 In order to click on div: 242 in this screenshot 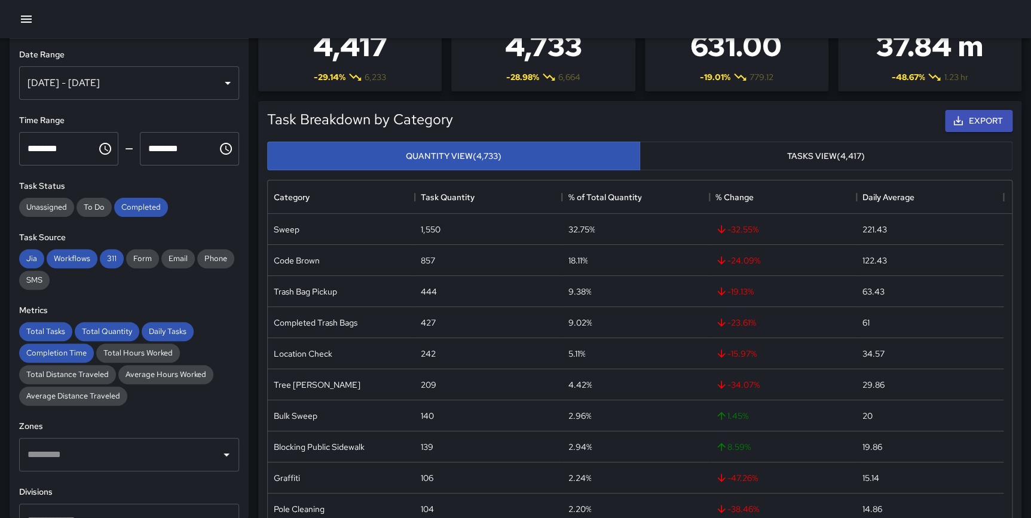, I will do `click(428, 354)`.